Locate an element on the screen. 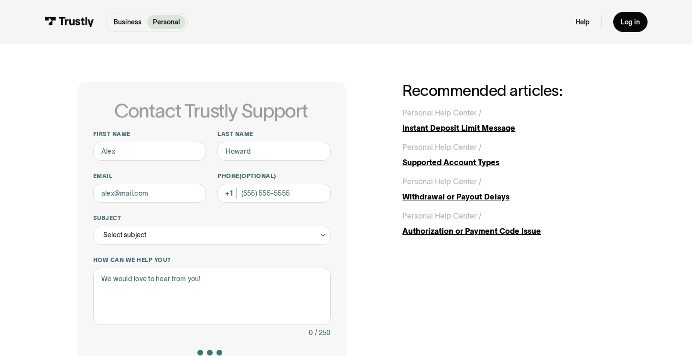 The height and width of the screenshot is (356, 692). label: How can we help you? is located at coordinates (212, 260).